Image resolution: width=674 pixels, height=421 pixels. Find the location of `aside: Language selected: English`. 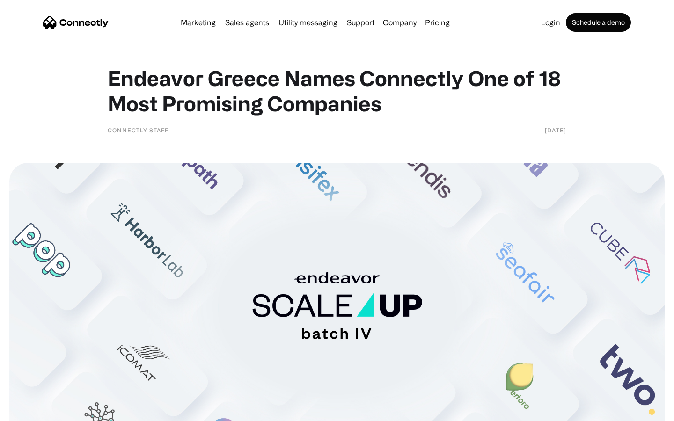

aside: Language selected: English is located at coordinates (33, 411).